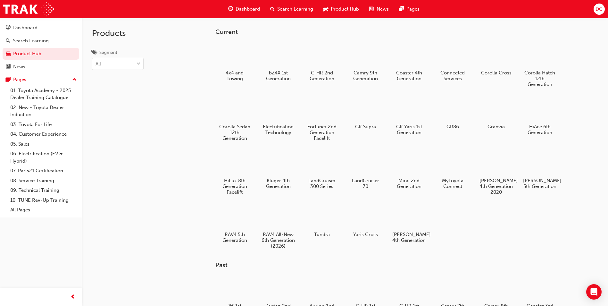  Describe the element at coordinates (278, 116) in the screenshot. I see `a: Electrification Technology` at that location.